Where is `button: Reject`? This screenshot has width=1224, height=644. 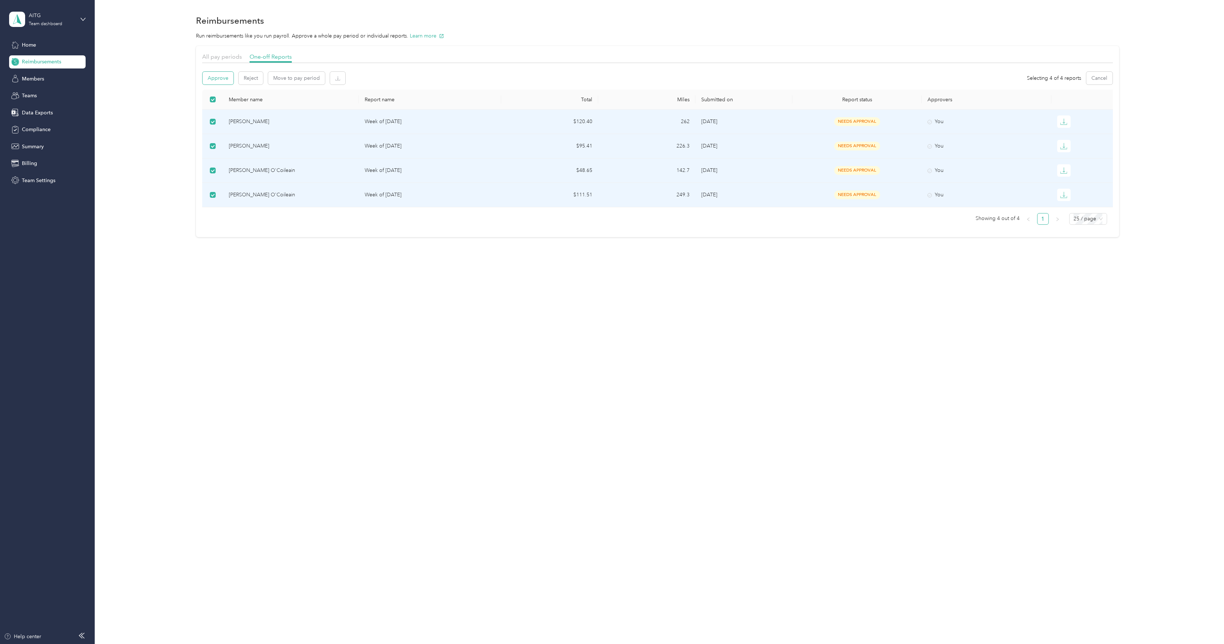 button: Reject is located at coordinates (251, 78).